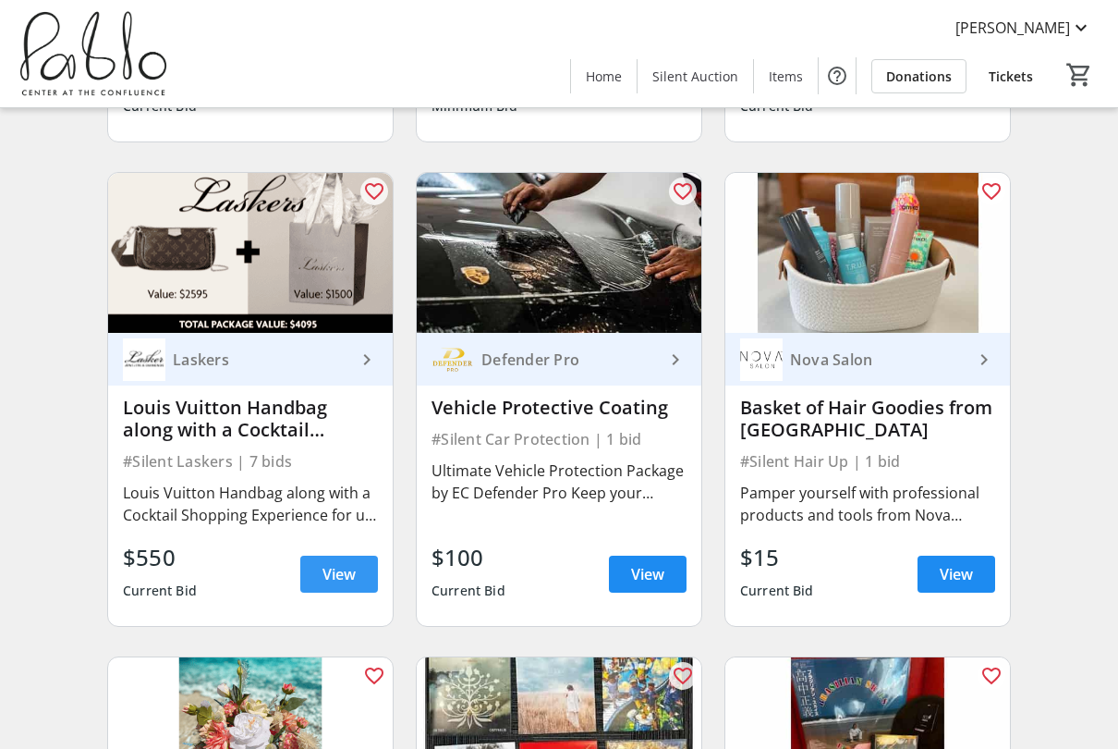 This screenshot has width=1118, height=749. What do you see at coordinates (469, 557) in the screenshot?
I see `div: $100` at bounding box center [469, 557].